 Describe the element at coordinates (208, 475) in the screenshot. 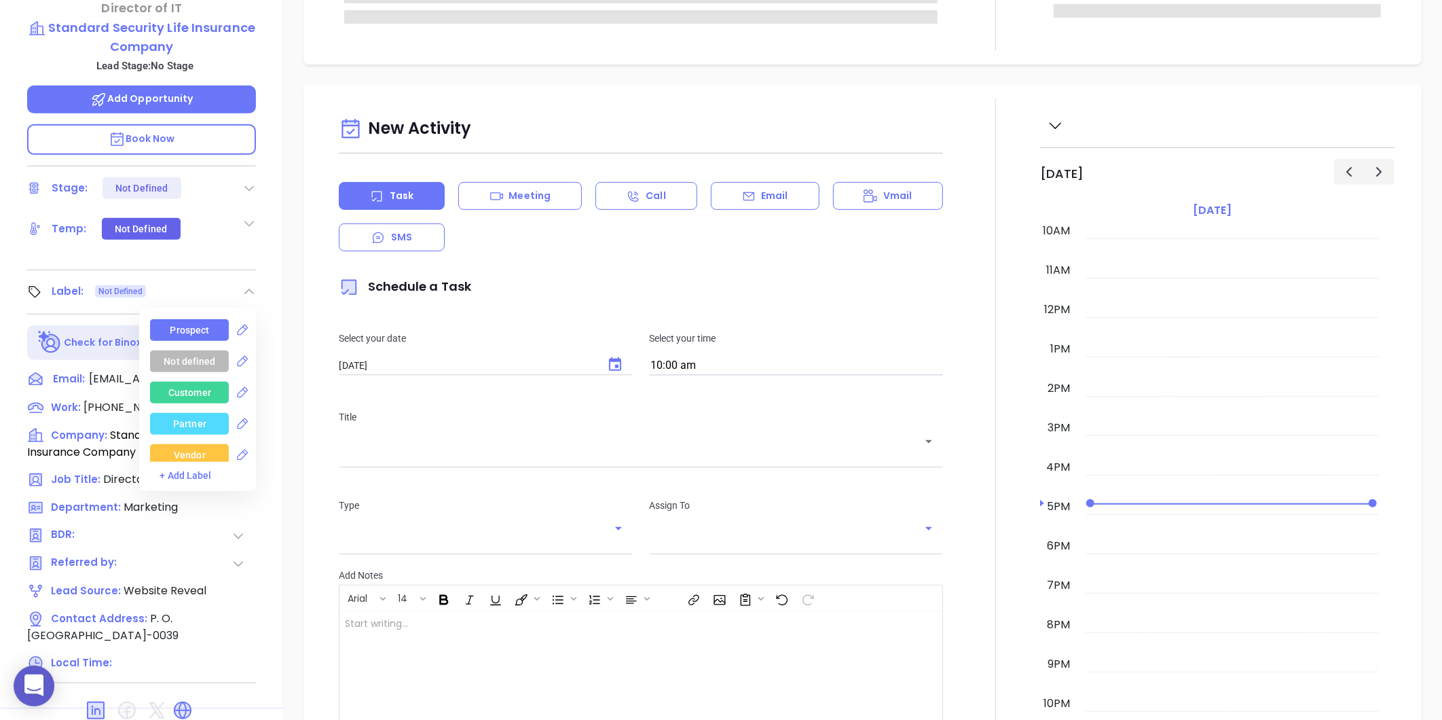

I see `div: + Add Label` at that location.